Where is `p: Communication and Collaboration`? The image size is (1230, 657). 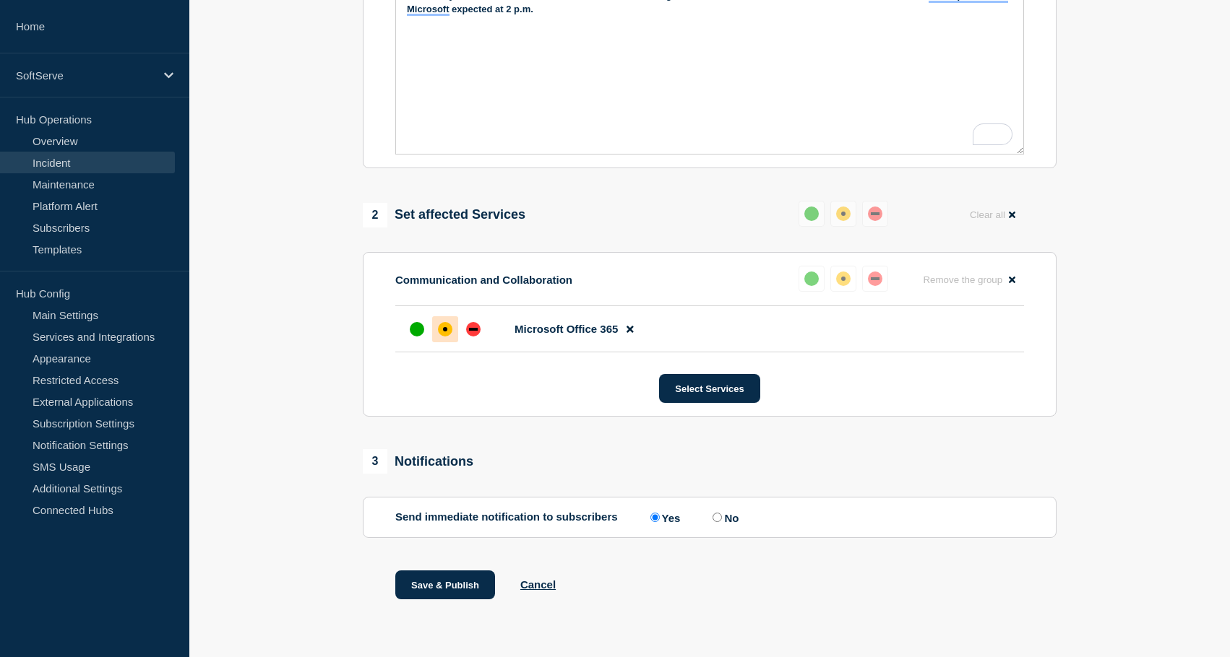
p: Communication and Collaboration is located at coordinates (483, 280).